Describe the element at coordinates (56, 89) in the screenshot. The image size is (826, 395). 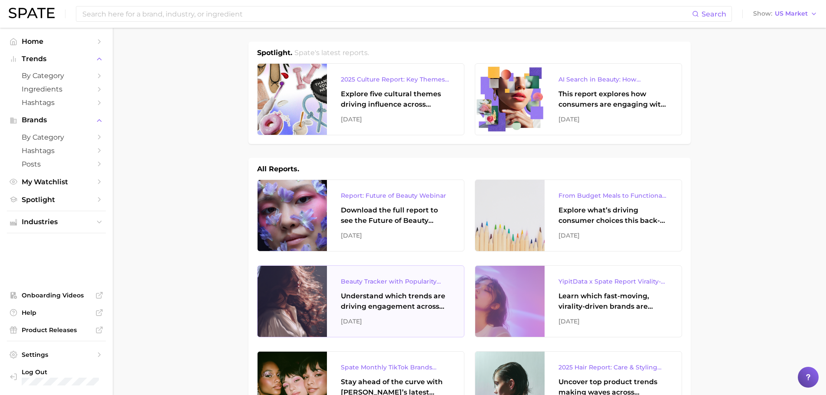
I see `span: Ingredients` at that location.